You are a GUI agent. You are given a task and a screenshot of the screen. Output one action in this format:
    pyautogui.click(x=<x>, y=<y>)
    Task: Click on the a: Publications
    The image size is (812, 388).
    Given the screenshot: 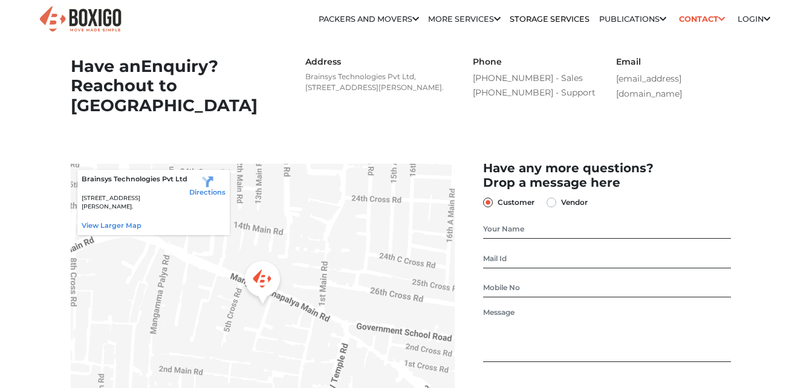 What is the action you would take?
    pyautogui.click(x=632, y=19)
    